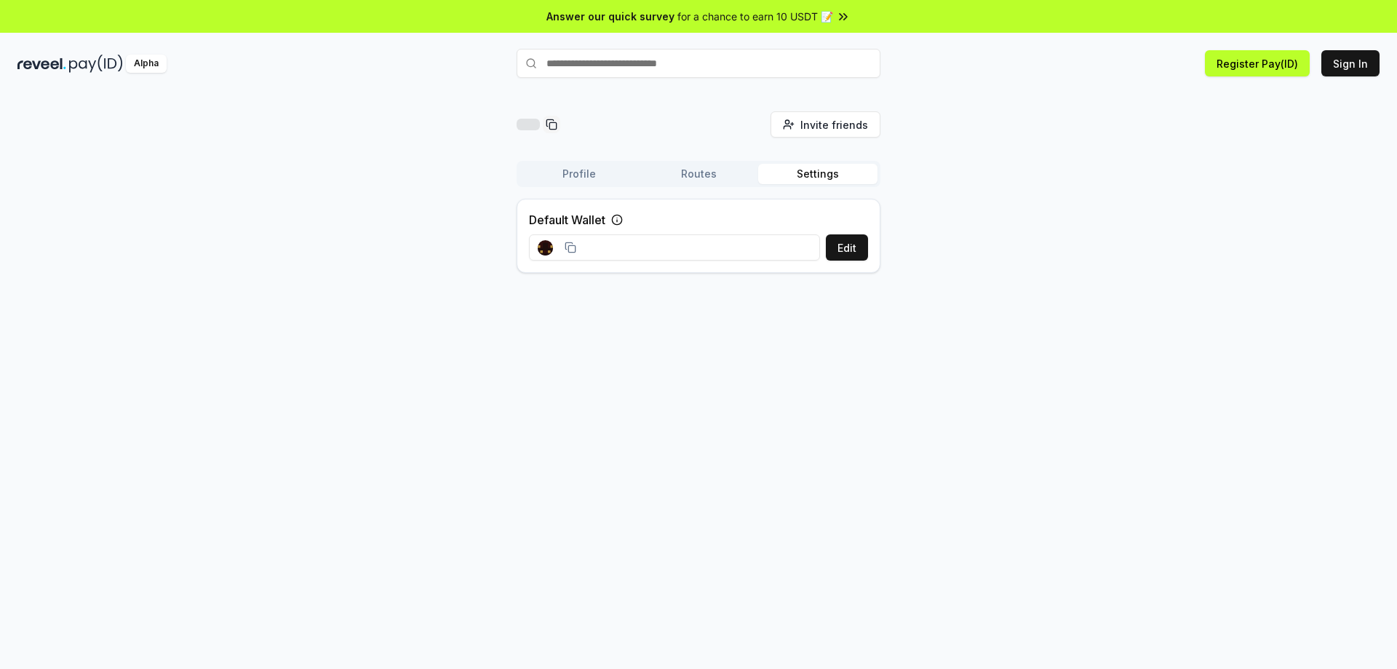 The image size is (1397, 669). What do you see at coordinates (96, 63) in the screenshot?
I see `img: pay_id` at bounding box center [96, 63].